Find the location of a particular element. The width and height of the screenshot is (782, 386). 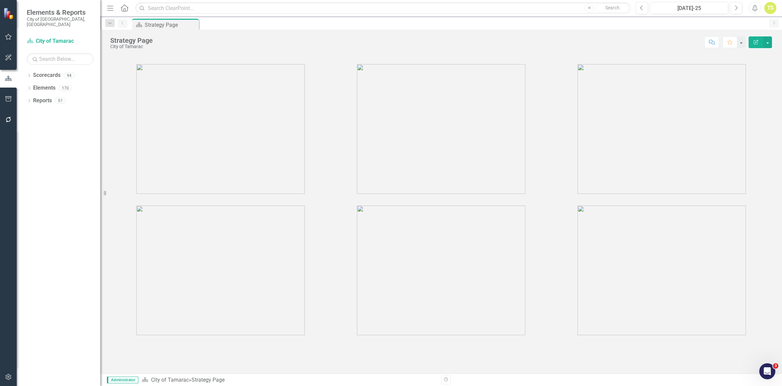

img: tamarac6%20v2.png is located at coordinates (662, 271).